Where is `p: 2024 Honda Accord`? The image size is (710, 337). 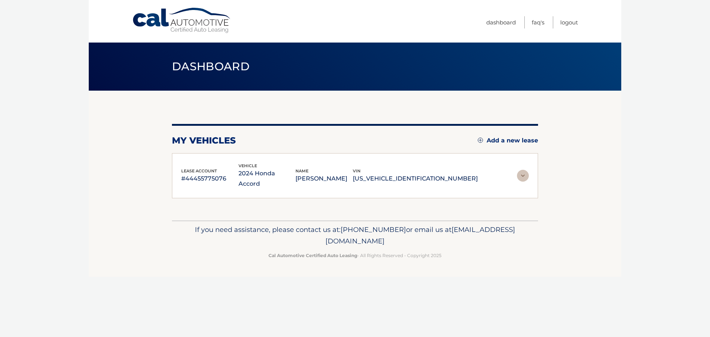 p: 2024 Honda Accord is located at coordinates (267, 179).